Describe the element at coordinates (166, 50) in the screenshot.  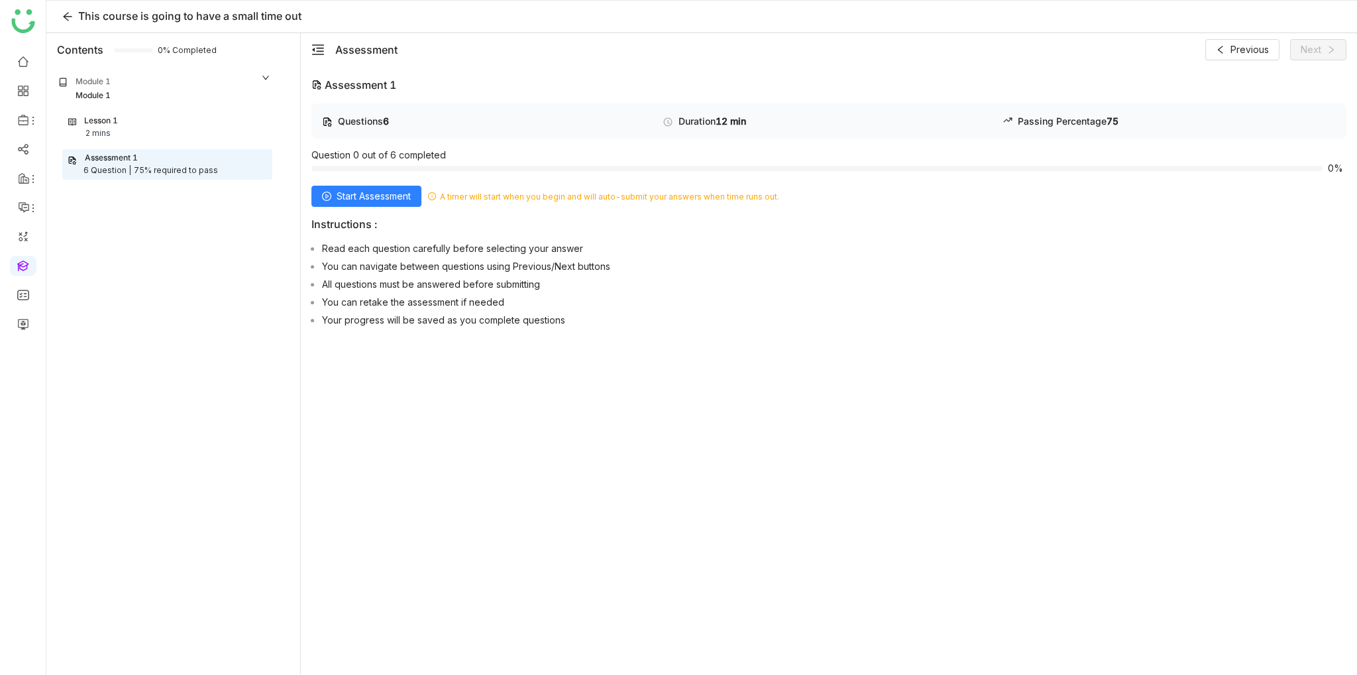
I see `span: 0% Completed` at that location.